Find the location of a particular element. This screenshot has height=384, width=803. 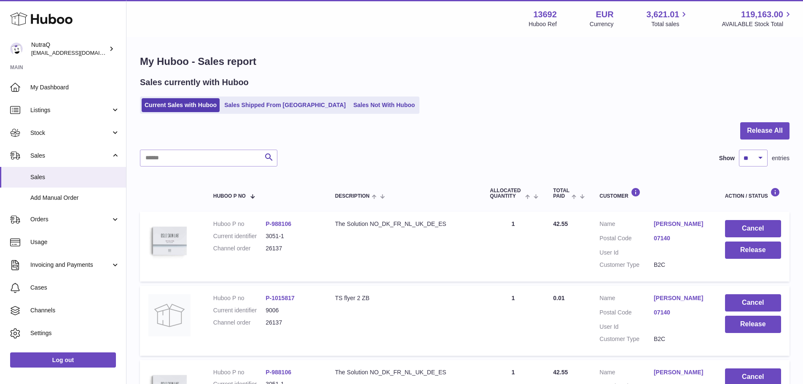

span: Total sales is located at coordinates (670, 24).